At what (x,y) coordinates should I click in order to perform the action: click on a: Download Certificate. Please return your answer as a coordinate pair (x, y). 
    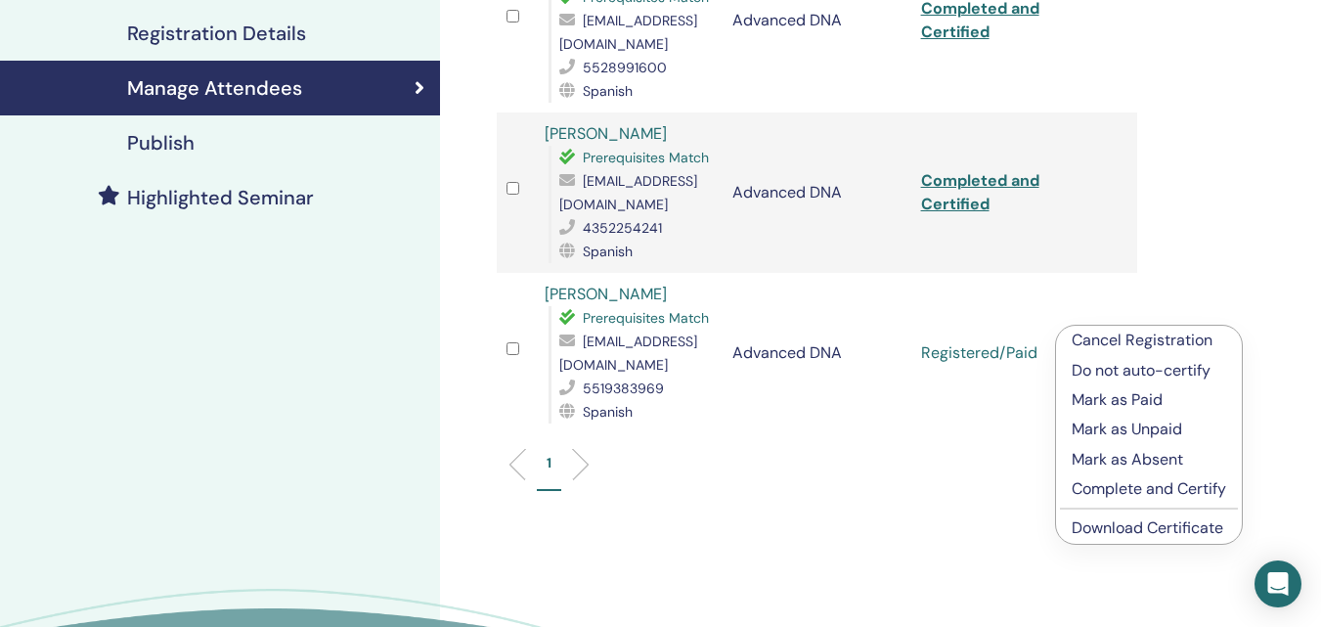
    Looking at the image, I should click on (1147, 527).